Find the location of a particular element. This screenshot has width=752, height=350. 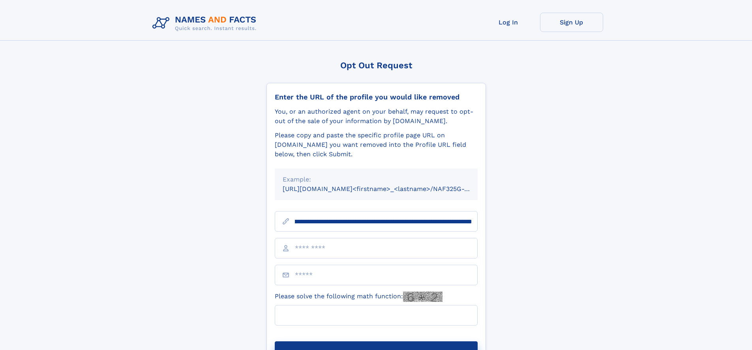

div: Opt Out Request is located at coordinates (376, 65).